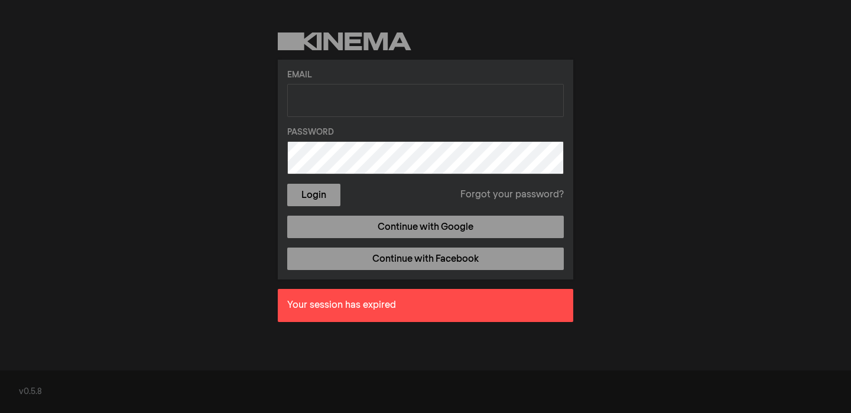 The width and height of the screenshot is (851, 413). What do you see at coordinates (425, 227) in the screenshot?
I see `a: Continue with Google` at bounding box center [425, 227].